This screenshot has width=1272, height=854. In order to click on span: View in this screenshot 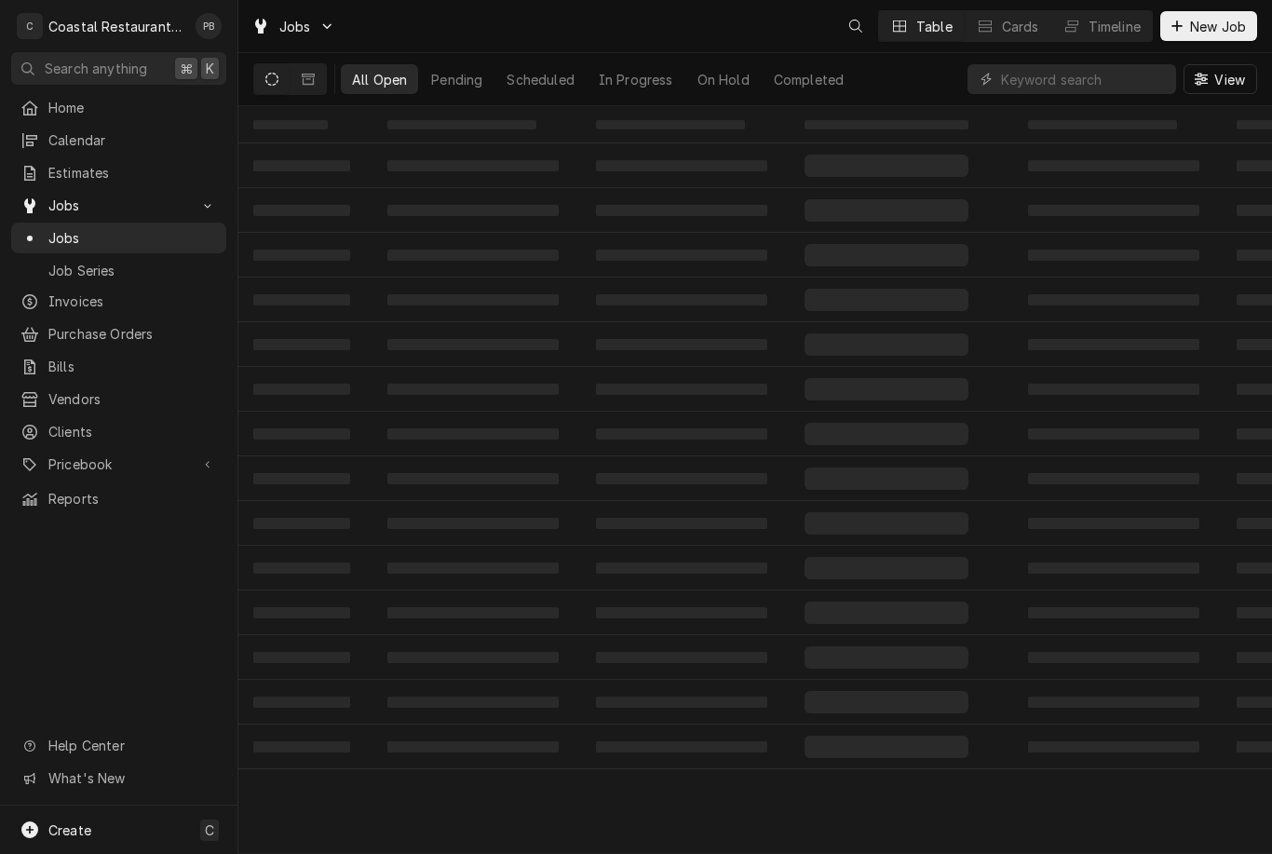, I will do `click(1229, 79)`.